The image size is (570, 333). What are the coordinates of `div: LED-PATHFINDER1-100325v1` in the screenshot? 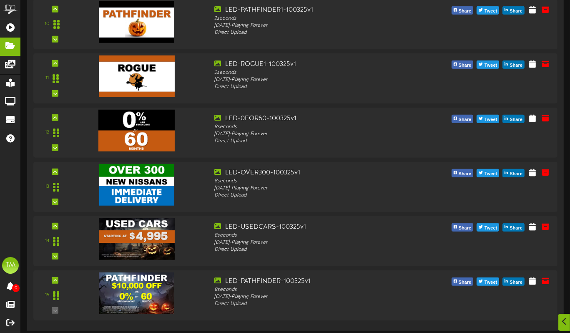 It's located at (317, 10).